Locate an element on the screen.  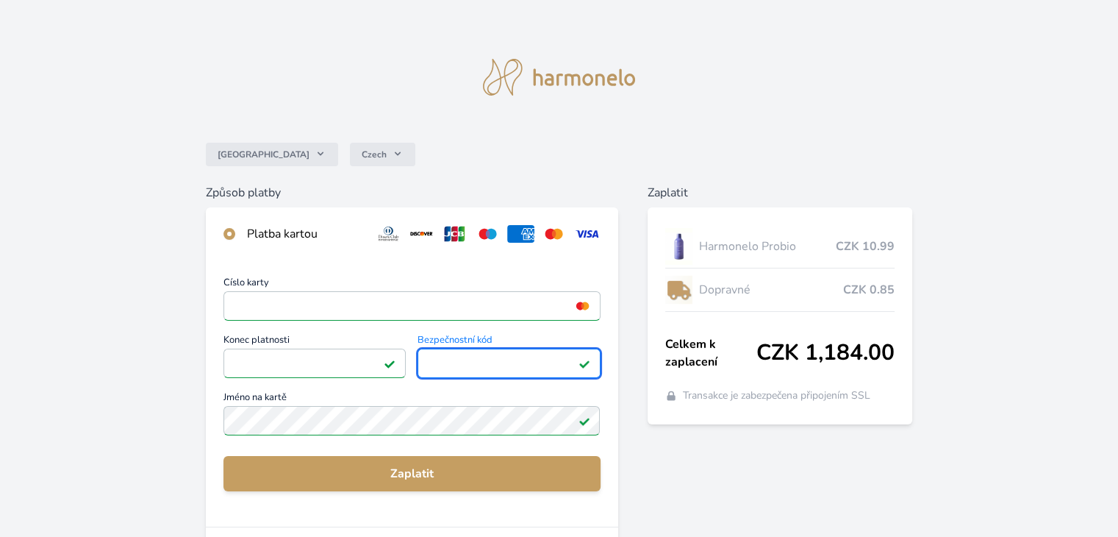
img: jcb.svg is located at coordinates (454, 234).